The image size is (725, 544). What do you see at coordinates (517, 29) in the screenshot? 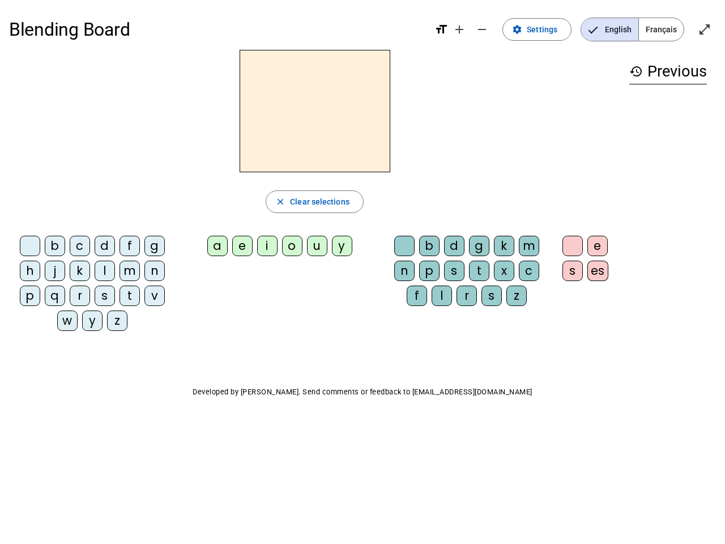
I see `mat-icon: settings` at bounding box center [517, 29].